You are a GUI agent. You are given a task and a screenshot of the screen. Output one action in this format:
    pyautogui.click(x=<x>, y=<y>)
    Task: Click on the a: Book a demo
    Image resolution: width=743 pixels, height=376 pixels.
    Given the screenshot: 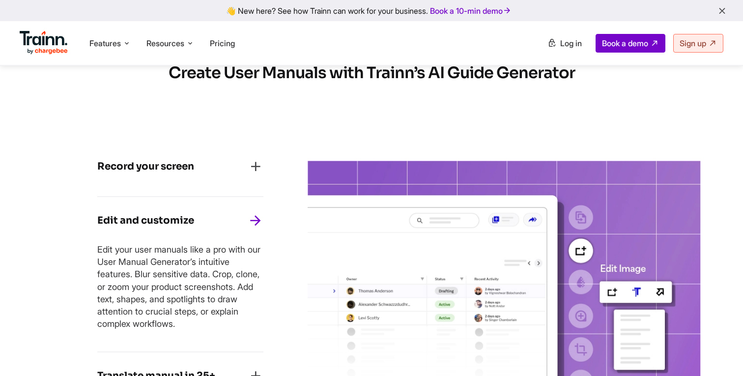 What is the action you would take?
    pyautogui.click(x=630, y=43)
    